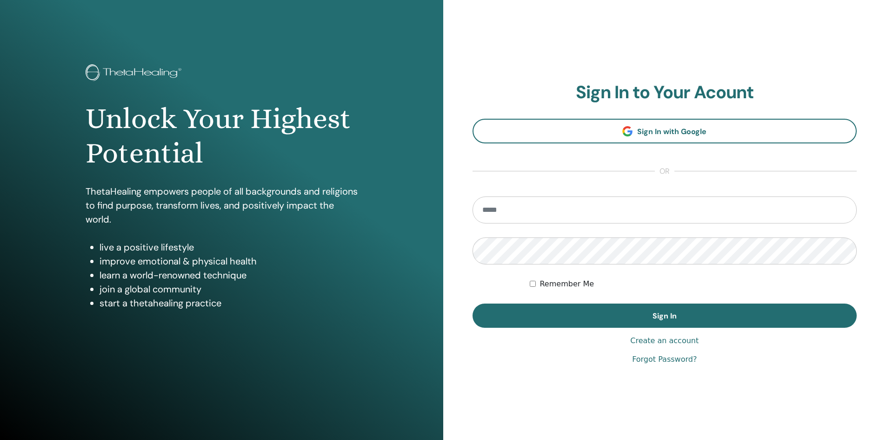 This screenshot has height=440, width=886. I want to click on span: Sign In with Google, so click(672, 131).